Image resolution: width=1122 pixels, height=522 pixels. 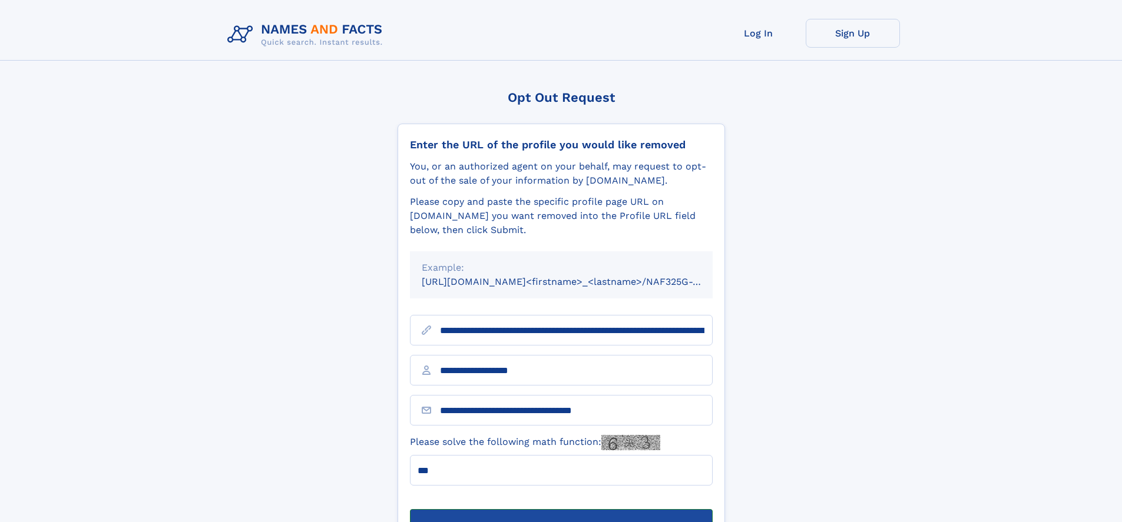 What do you see at coordinates (561, 97) in the screenshot?
I see `div: Opt Out Request` at bounding box center [561, 97].